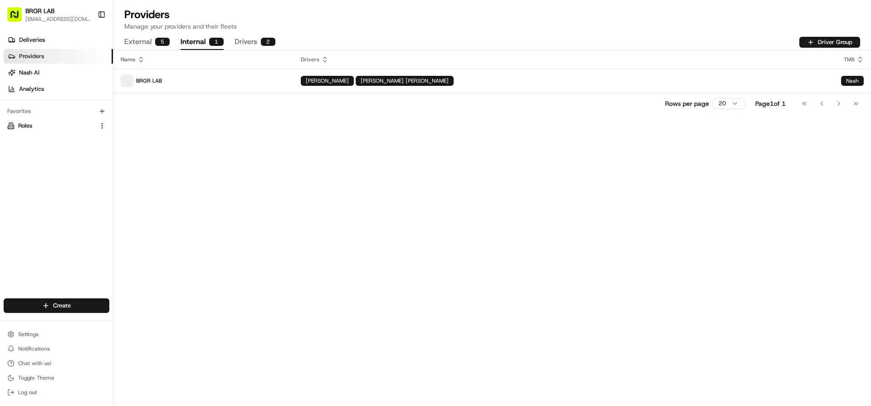 The image size is (871, 406). Describe the element at coordinates (687, 103) in the screenshot. I see `p: Rows per page` at that location.